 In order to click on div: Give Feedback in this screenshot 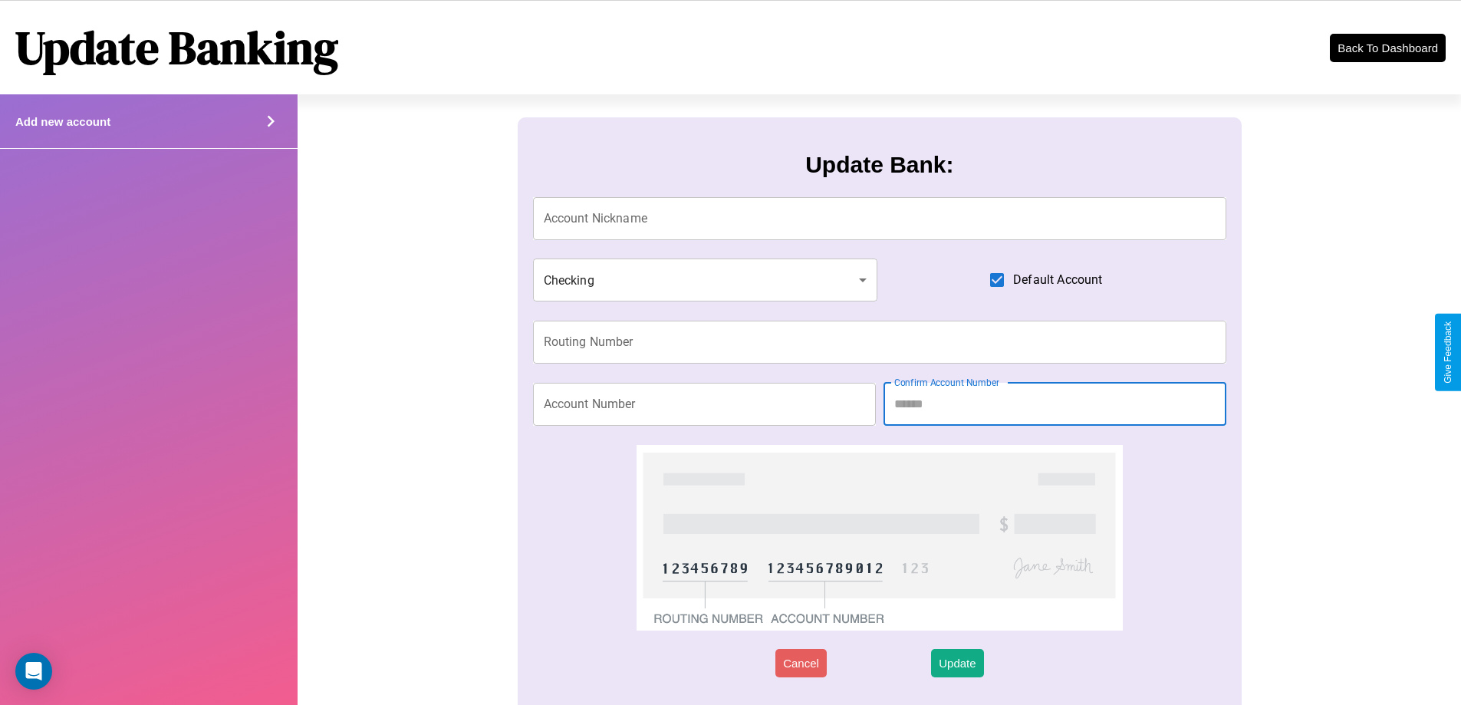, I will do `click(1448, 352)`.